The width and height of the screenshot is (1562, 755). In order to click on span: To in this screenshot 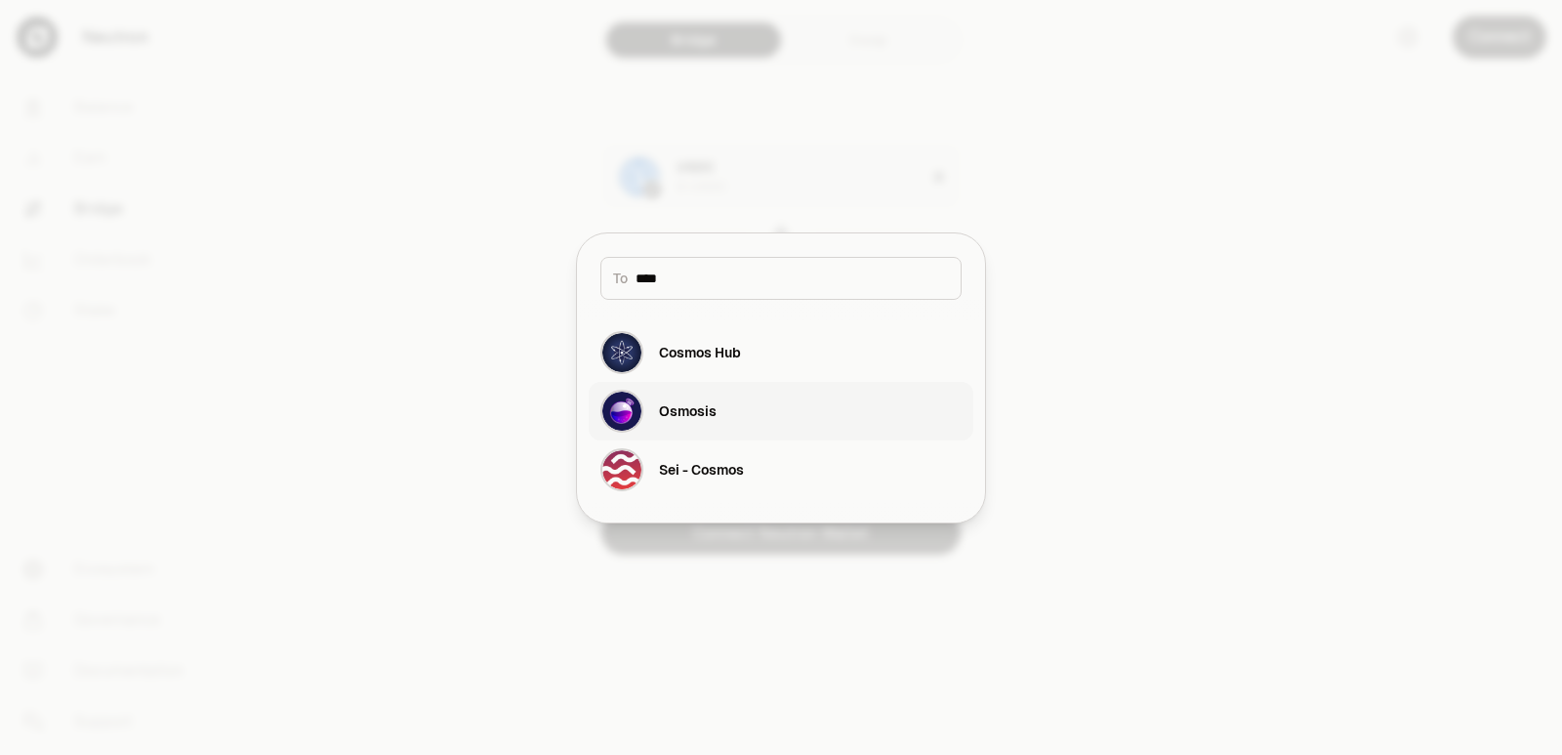, I will do `click(620, 278)`.